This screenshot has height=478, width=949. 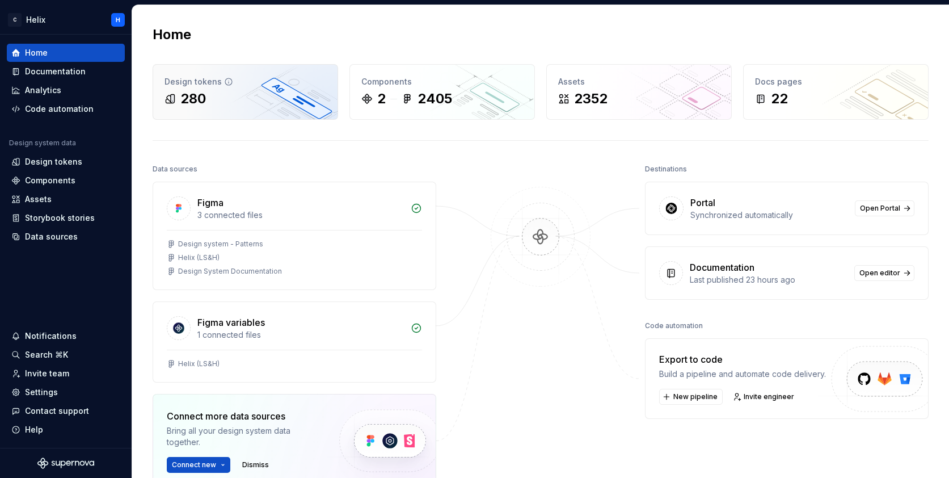 What do you see at coordinates (43, 143) in the screenshot?
I see `div: Design system data` at bounding box center [43, 143].